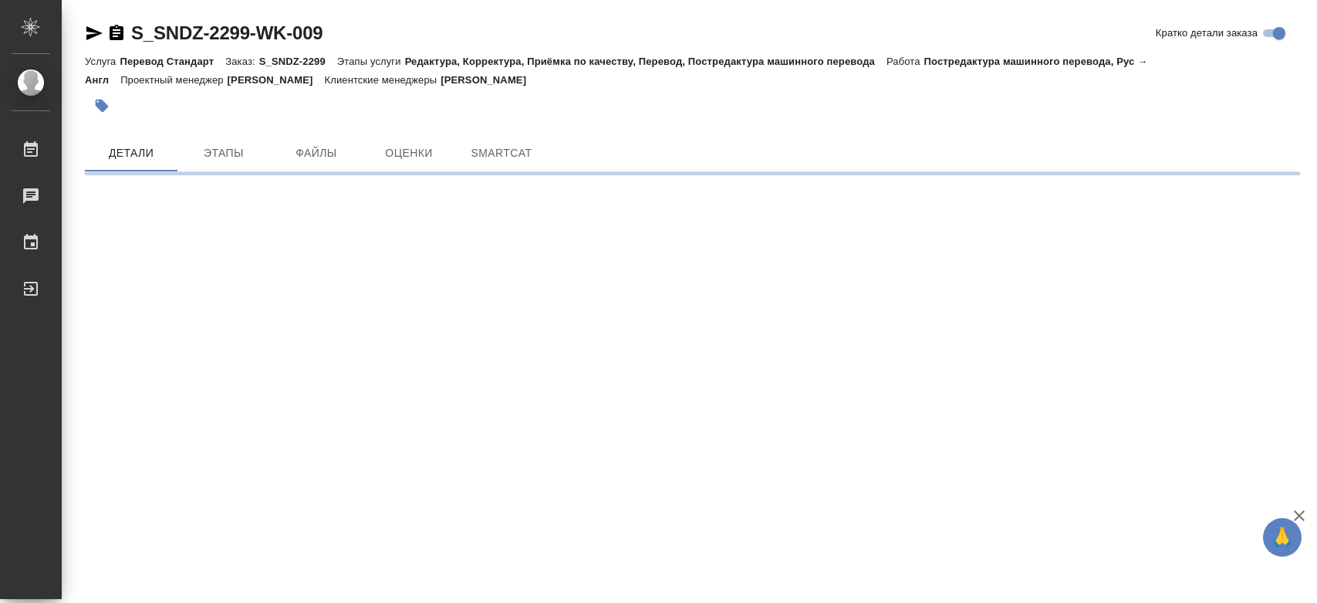 The height and width of the screenshot is (603, 1317). I want to click on span: Файлы, so click(316, 153).